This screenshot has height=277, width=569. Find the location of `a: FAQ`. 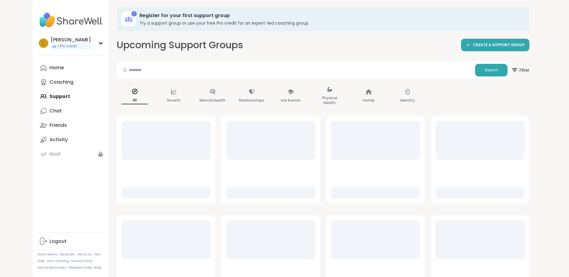

a: FAQ is located at coordinates (97, 255).